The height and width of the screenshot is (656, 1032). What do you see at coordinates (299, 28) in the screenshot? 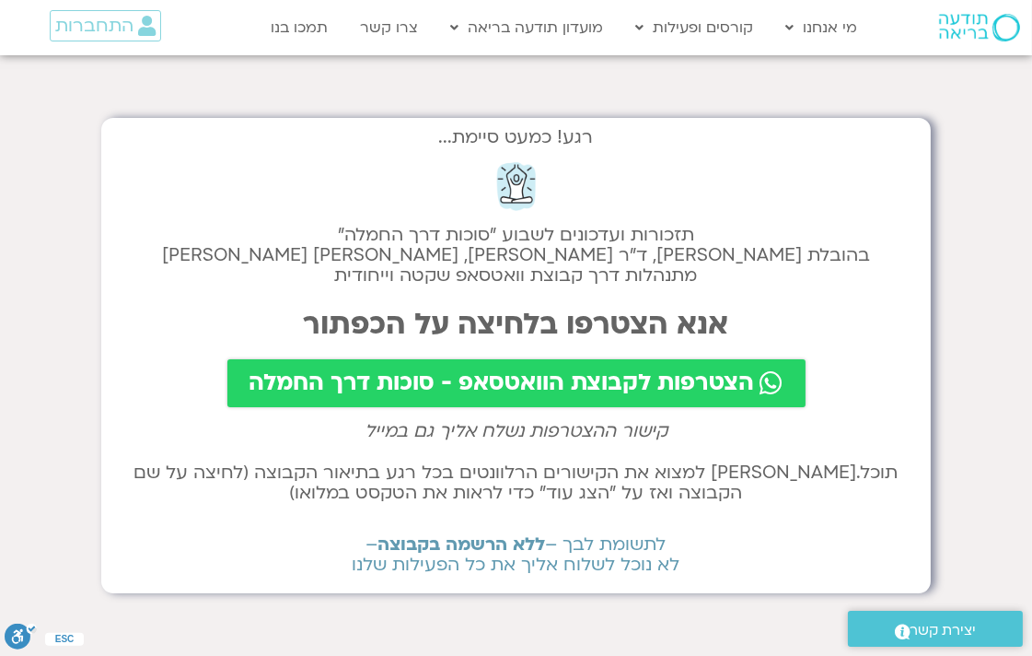
I see `a: תמכו בנו` at bounding box center [299, 28].